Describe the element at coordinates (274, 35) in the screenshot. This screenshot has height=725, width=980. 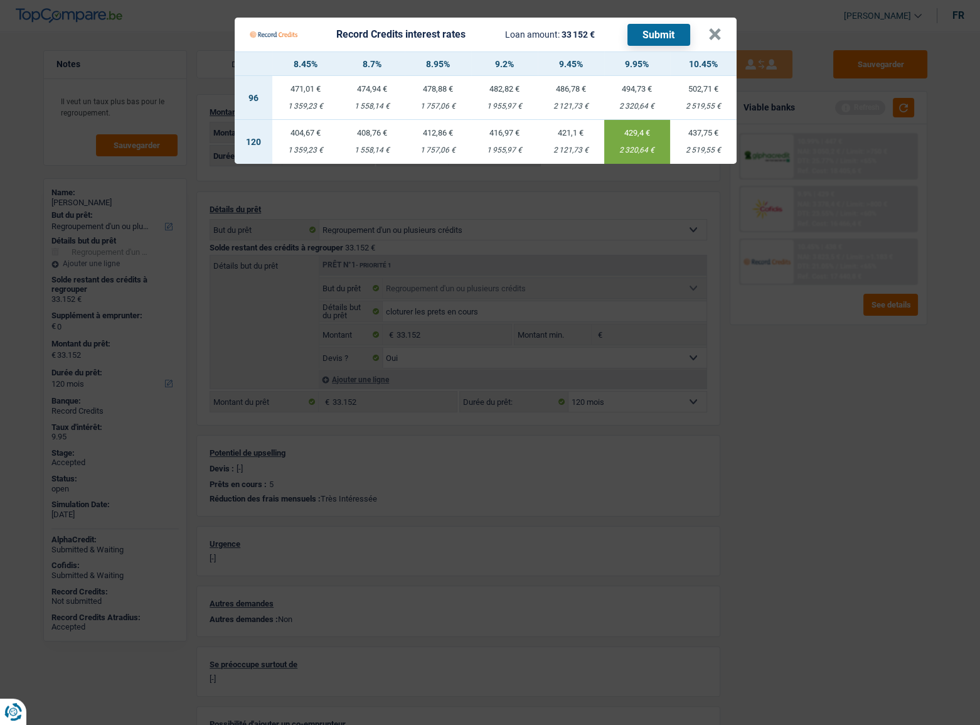
I see `img: Record Credits` at that location.